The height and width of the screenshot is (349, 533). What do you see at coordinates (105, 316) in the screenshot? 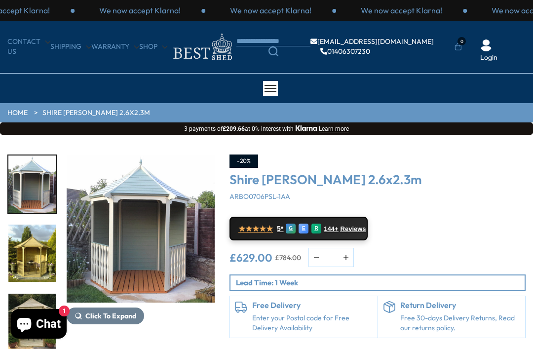
I see `button: Click To Expand` at bounding box center [105, 316].